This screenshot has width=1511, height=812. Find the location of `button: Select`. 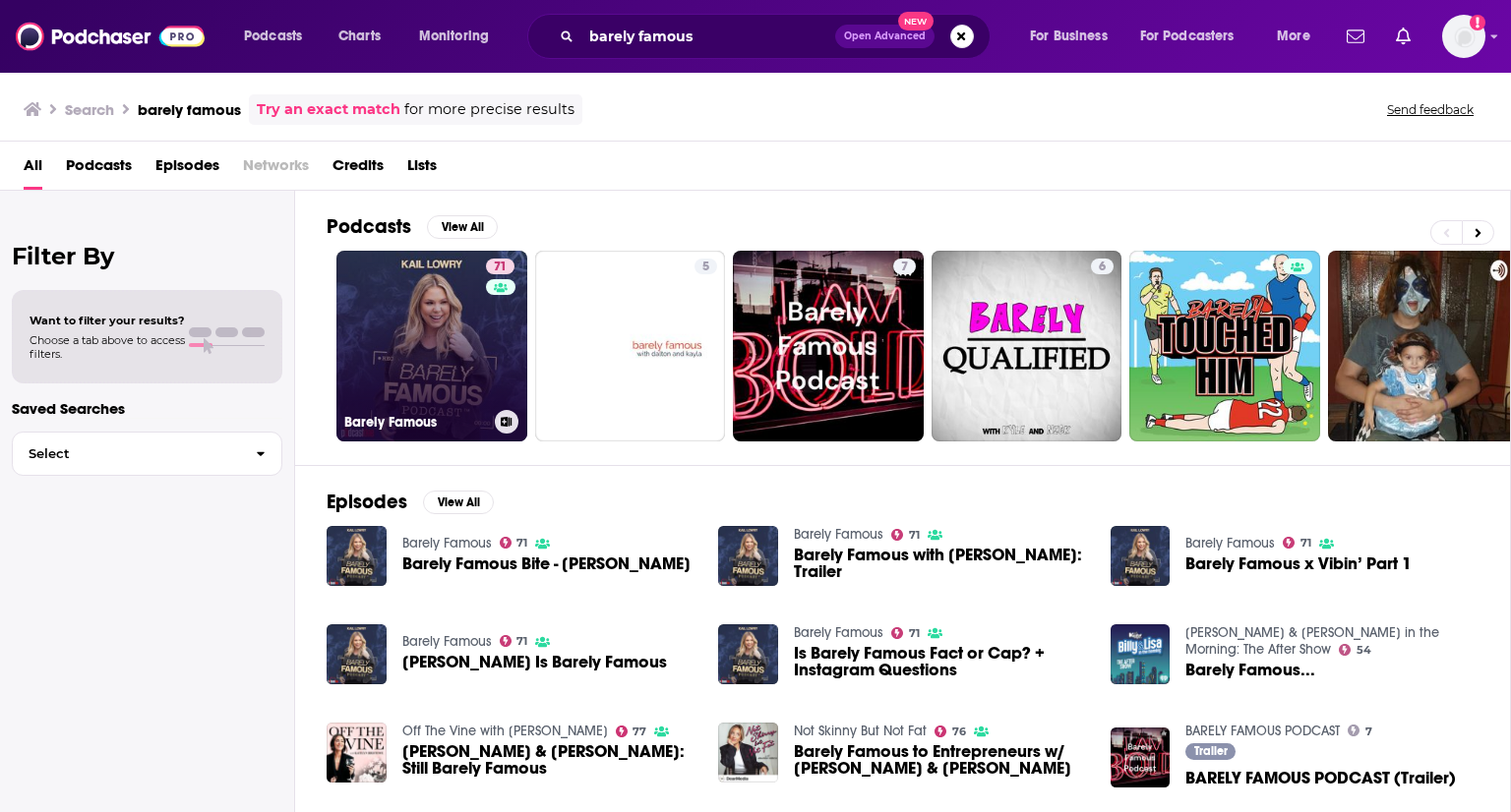

button: Select is located at coordinates (146, 453).